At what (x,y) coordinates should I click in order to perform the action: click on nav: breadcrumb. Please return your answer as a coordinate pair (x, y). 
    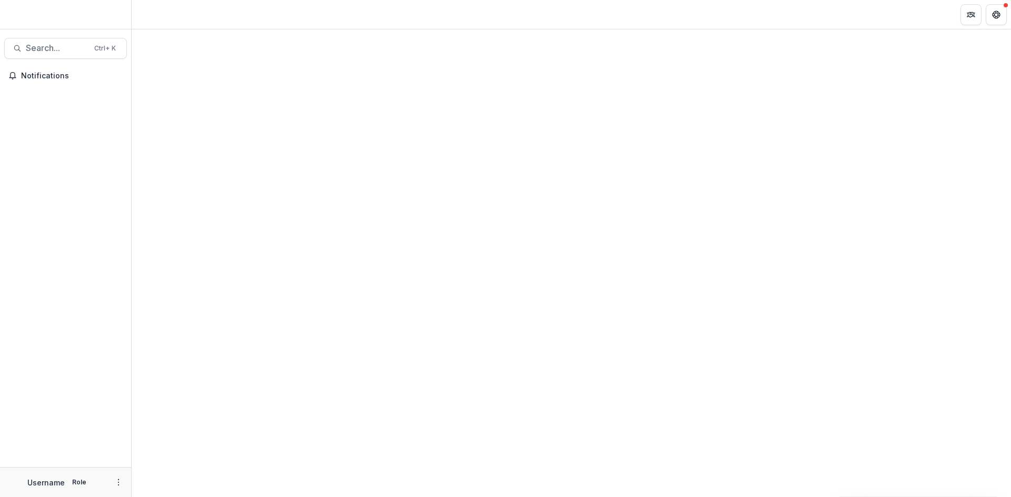
    Looking at the image, I should click on (158, 14).